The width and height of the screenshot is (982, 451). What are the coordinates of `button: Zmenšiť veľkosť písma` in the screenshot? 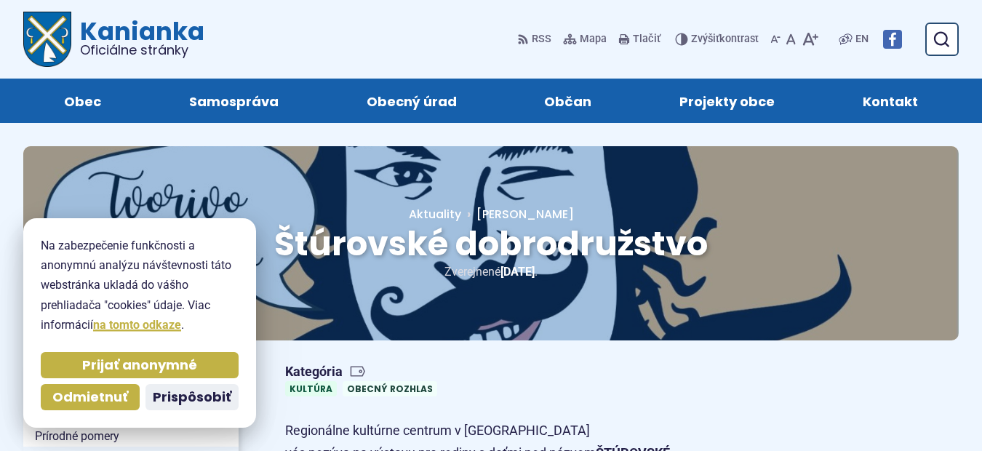 It's located at (775, 39).